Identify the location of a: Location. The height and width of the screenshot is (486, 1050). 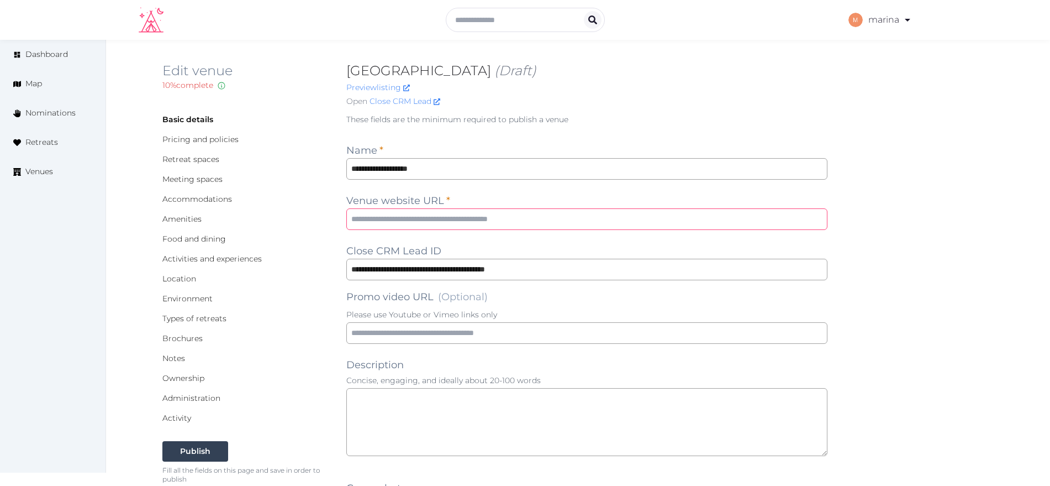
(179, 278).